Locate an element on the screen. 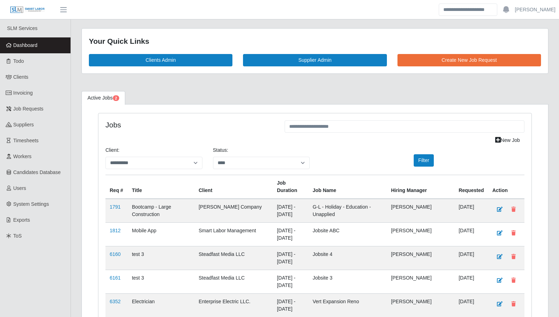 The height and width of the screenshot is (317, 559). span: Candidates Database is located at coordinates (37, 172).